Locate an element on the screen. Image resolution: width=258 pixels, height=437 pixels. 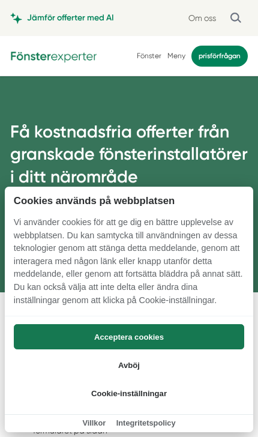
p: Vi använder cookies för att ge dig en bättre upplevelse av webbplatsen. Du kan samtycka till anvä... is located at coordinates (129, 266).